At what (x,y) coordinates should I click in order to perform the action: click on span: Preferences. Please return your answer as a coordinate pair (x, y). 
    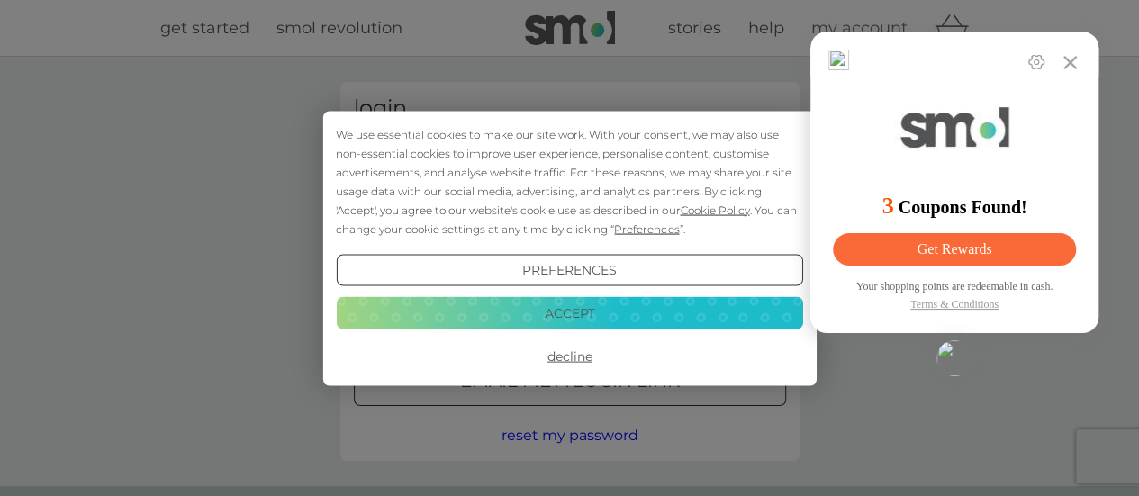
    Looking at the image, I should click on (646, 228).